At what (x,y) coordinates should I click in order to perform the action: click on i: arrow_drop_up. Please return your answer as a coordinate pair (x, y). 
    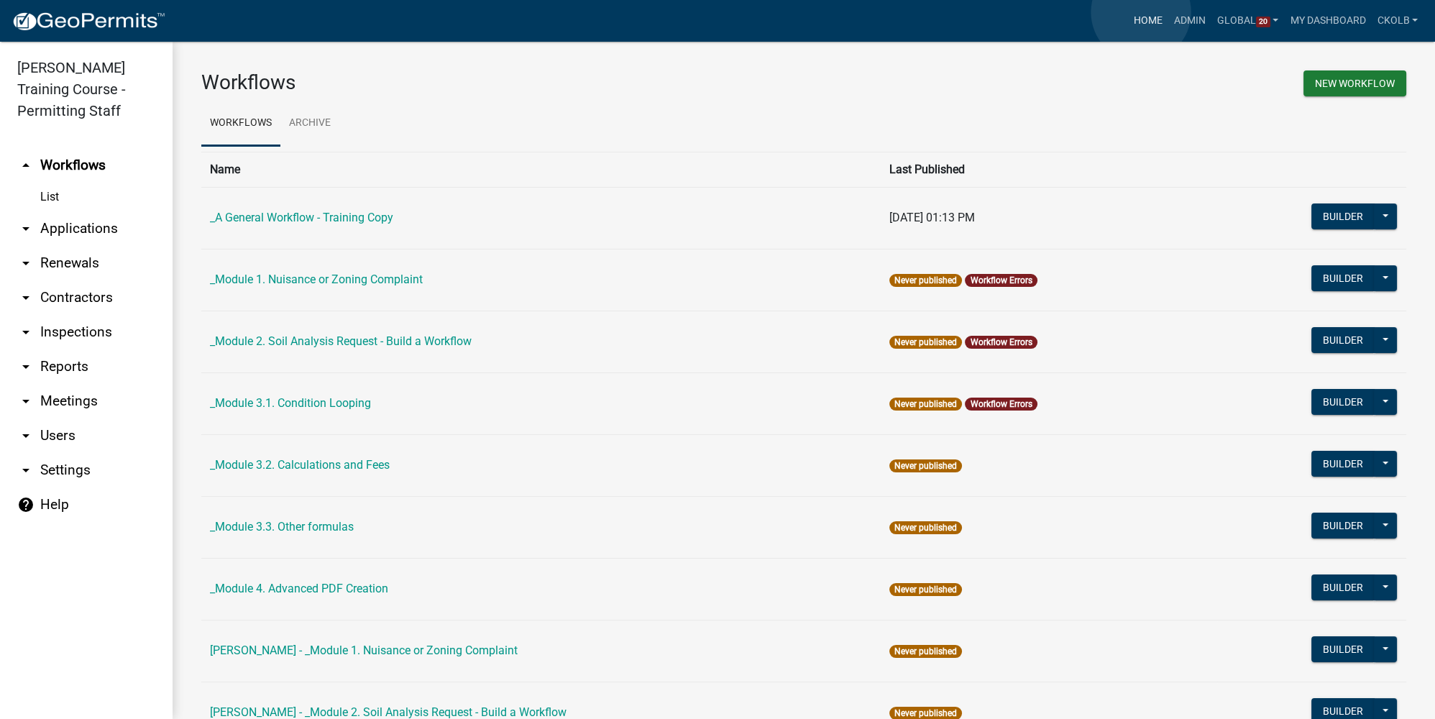
    Looking at the image, I should click on (26, 165).